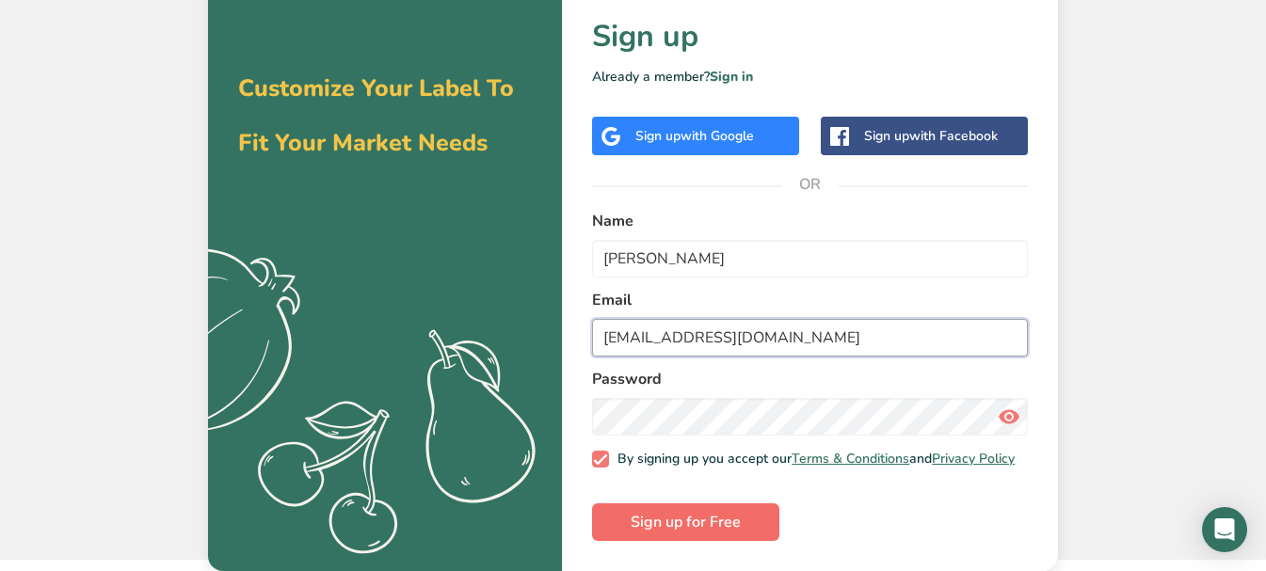 This screenshot has width=1266, height=571. I want to click on button: Sign up for Free, so click(685, 522).